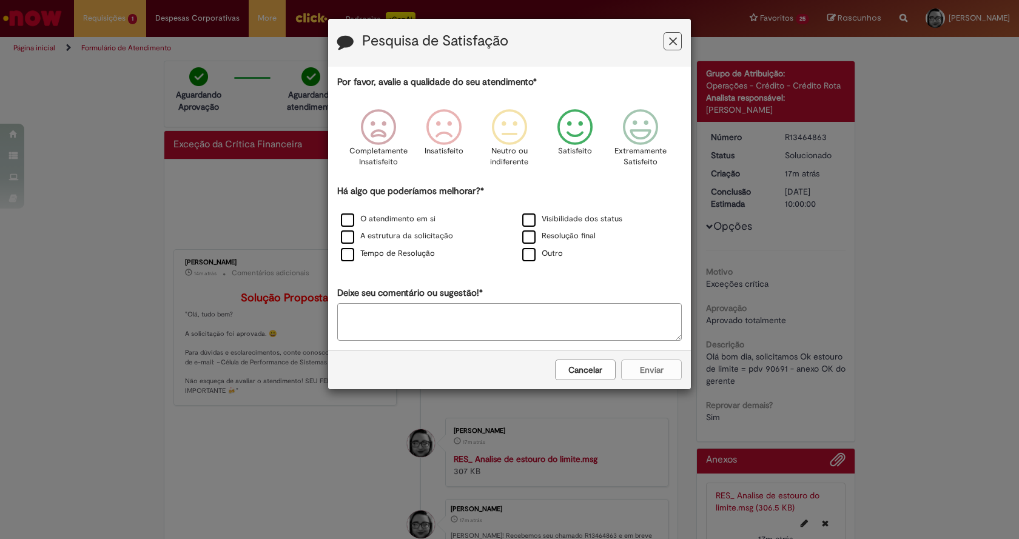 The height and width of the screenshot is (539, 1019). I want to click on label: Pesquisa de Satisfação, so click(435, 41).